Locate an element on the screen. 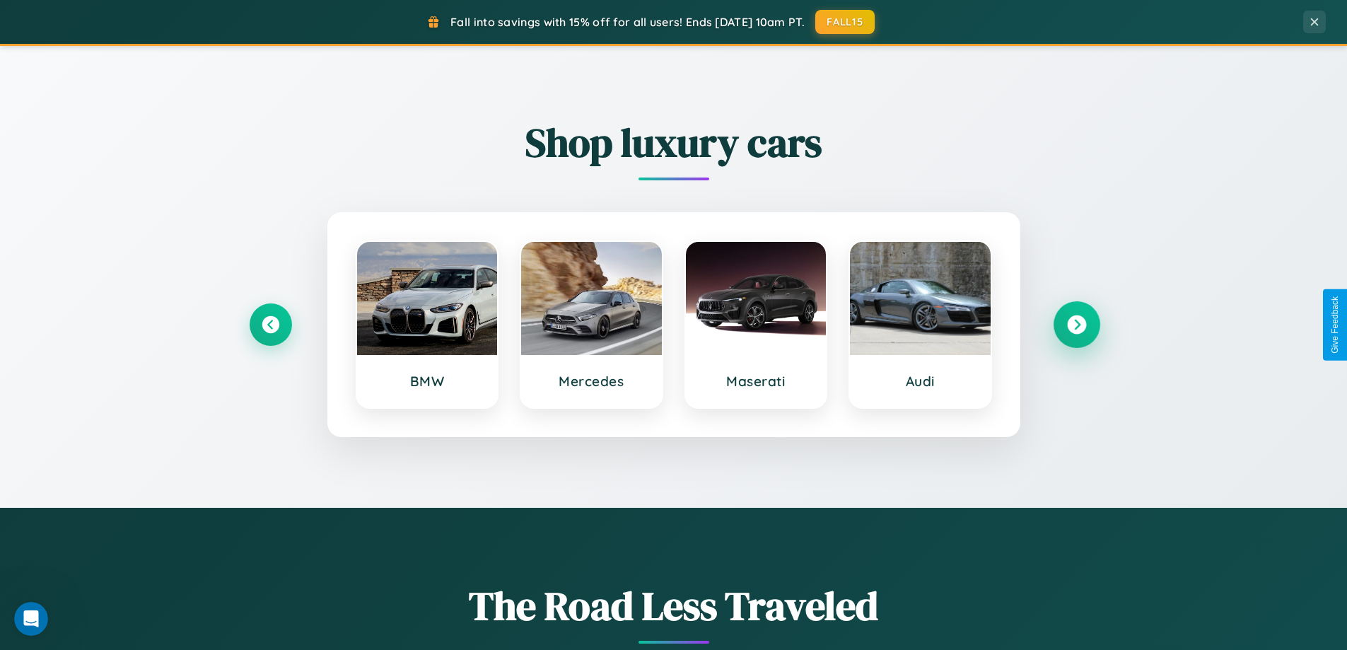 This screenshot has width=1347, height=650. button: FALL15 is located at coordinates (845, 22).